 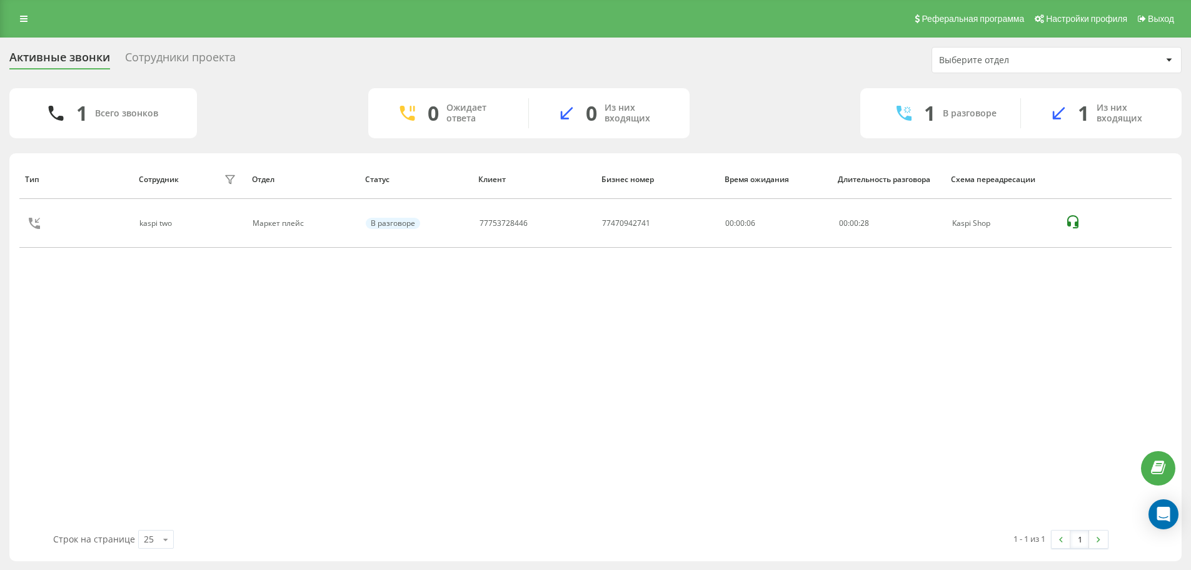 I want to click on div: Тип, so click(x=76, y=179).